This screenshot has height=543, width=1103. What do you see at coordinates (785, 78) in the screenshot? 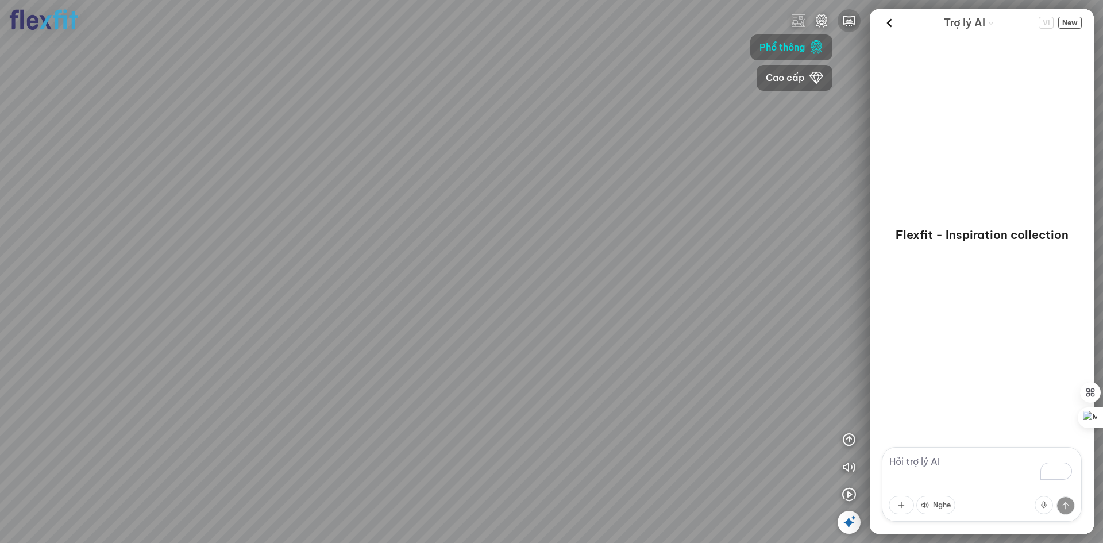
I see `span: Cao cấp` at bounding box center [785, 78].